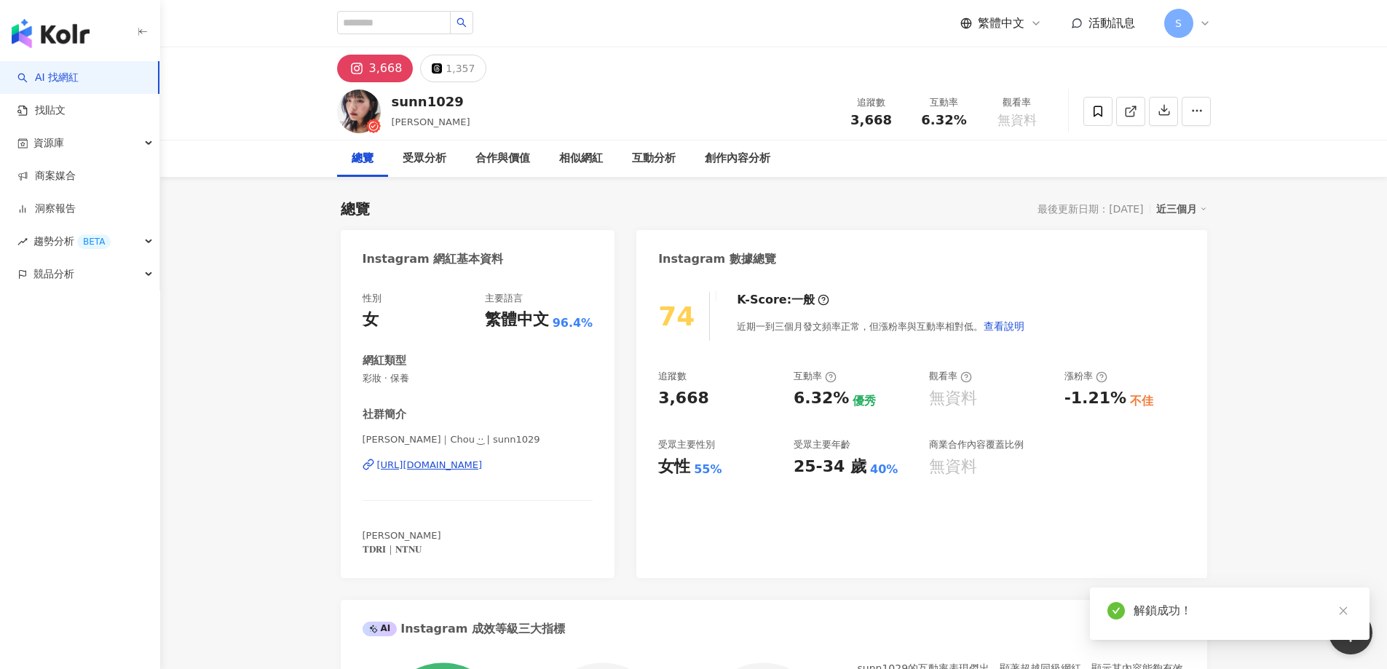 The width and height of the screenshot is (1387, 669). What do you see at coordinates (677, 316) in the screenshot?
I see `div: 74` at bounding box center [677, 316].